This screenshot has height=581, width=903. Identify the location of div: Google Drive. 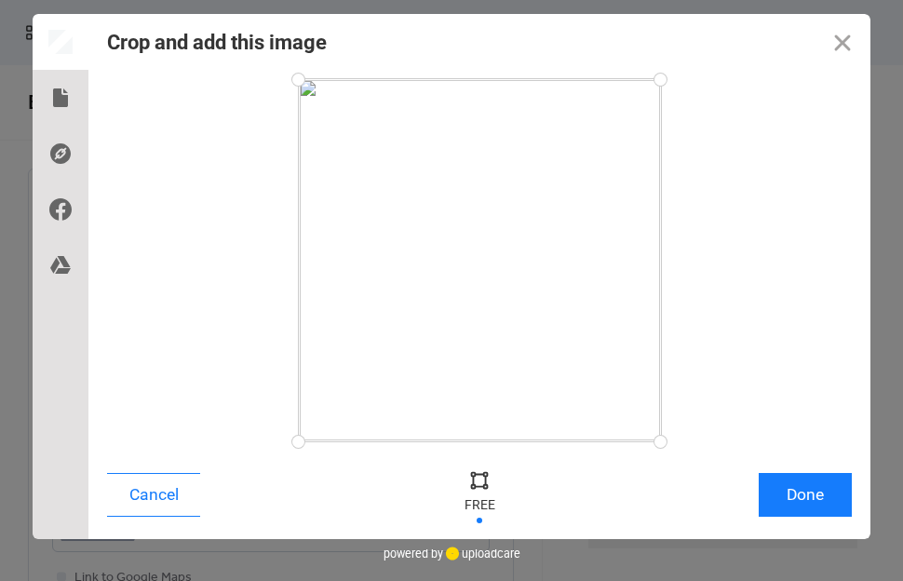
(60, 265).